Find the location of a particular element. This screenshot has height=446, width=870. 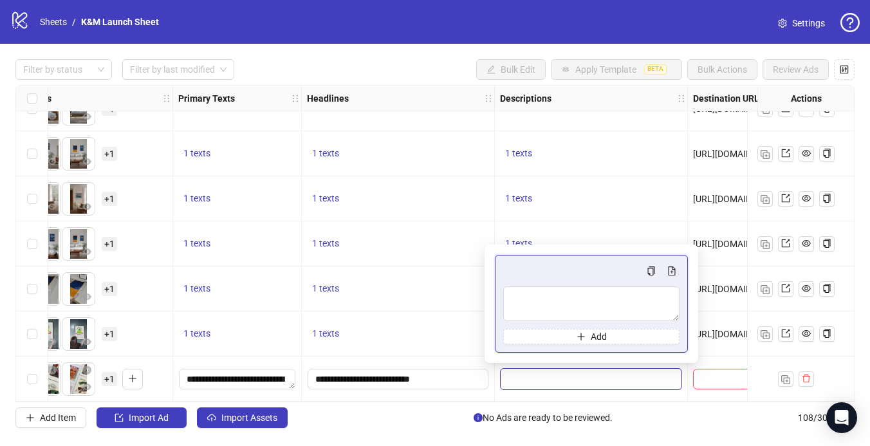

span: No Ads are ready to be reviewed. is located at coordinates (543, 418).